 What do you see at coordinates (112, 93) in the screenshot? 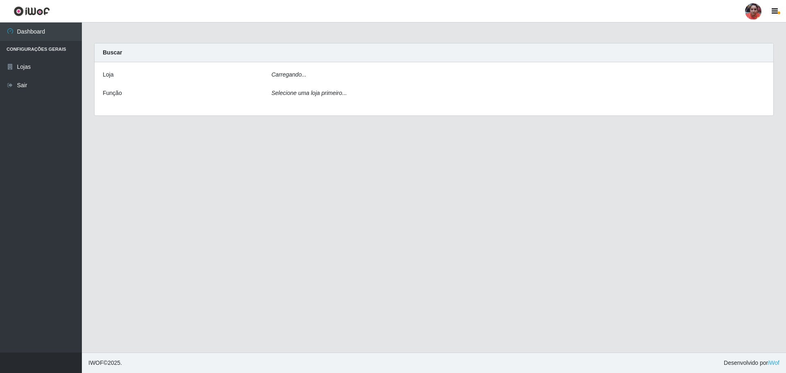
I see `label: Função` at bounding box center [112, 93].